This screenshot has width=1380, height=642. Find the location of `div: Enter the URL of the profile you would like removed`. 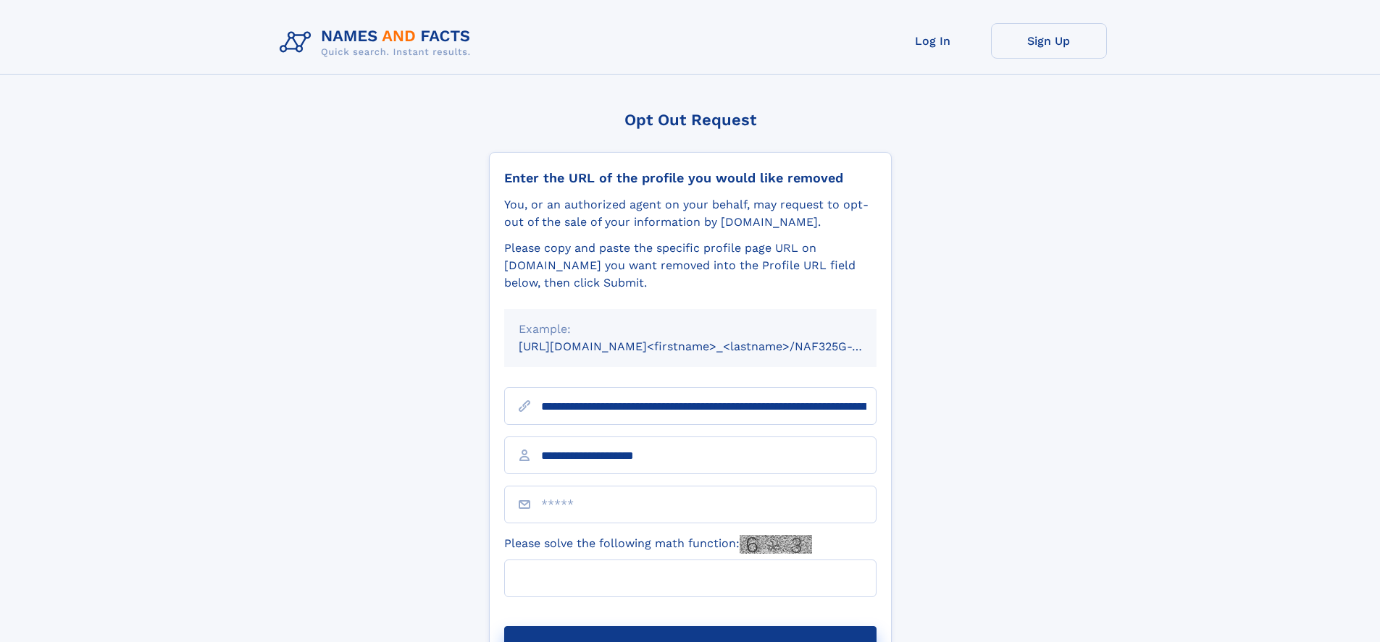

div: Enter the URL of the profile you would like removed is located at coordinates (690, 178).